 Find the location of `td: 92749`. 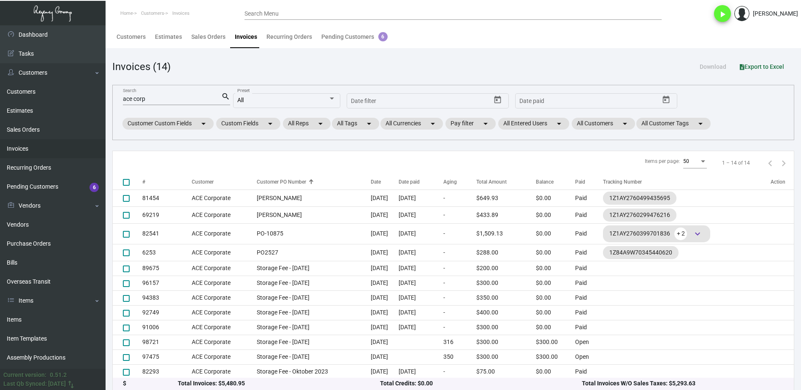

td: 92749 is located at coordinates (167, 312).